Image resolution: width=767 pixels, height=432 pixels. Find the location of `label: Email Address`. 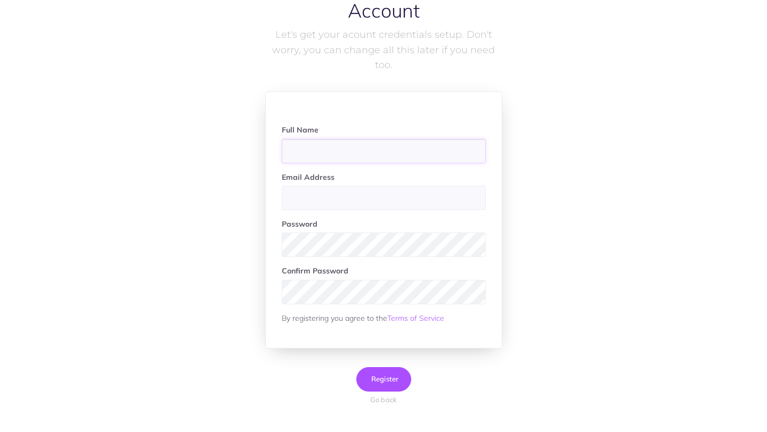

label: Email Address is located at coordinates (308, 177).